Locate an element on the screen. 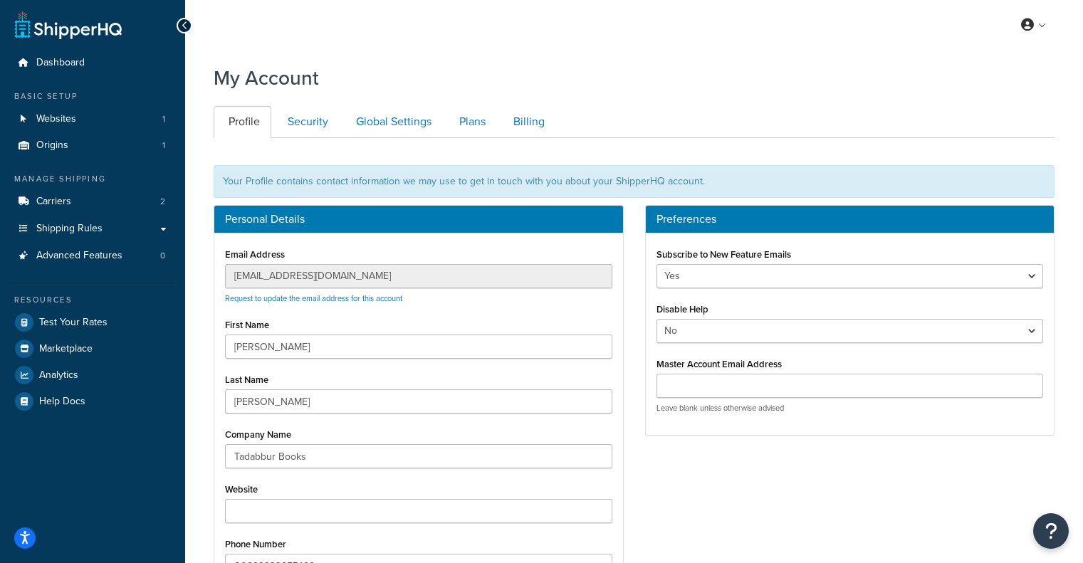 The height and width of the screenshot is (563, 1083). span: Websites is located at coordinates (56, 119).